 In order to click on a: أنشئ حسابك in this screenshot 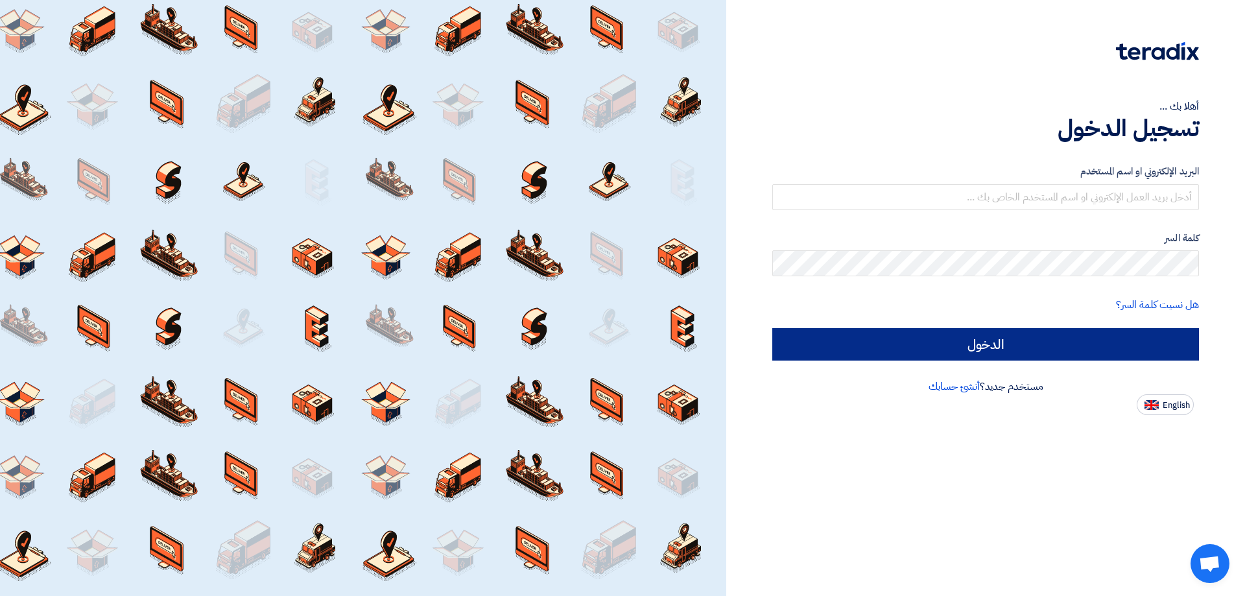, I will do `click(954, 386)`.